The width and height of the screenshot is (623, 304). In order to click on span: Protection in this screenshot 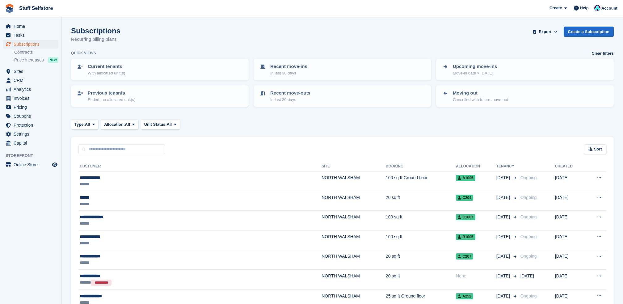, I will do `click(32, 125)`.